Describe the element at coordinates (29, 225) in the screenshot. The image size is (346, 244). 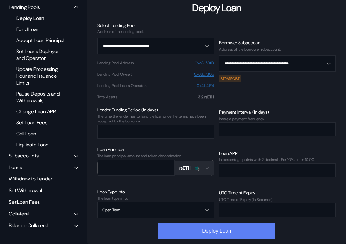
I see `div: Balance Collateral` at that location.